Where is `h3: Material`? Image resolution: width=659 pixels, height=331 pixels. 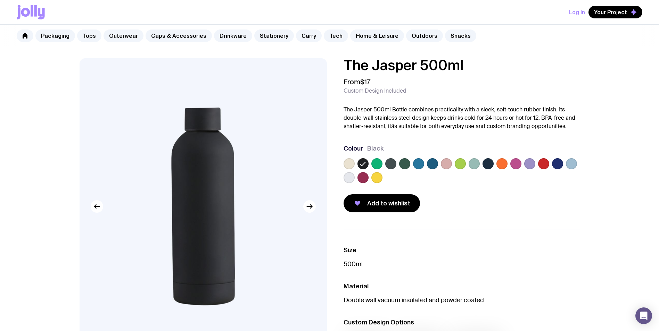
h3: Material is located at coordinates (462, 287).